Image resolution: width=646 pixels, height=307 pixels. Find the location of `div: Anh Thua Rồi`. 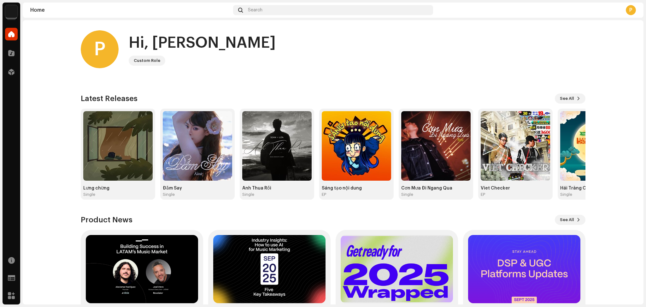

div: Anh Thua Rồi is located at coordinates (277, 188).